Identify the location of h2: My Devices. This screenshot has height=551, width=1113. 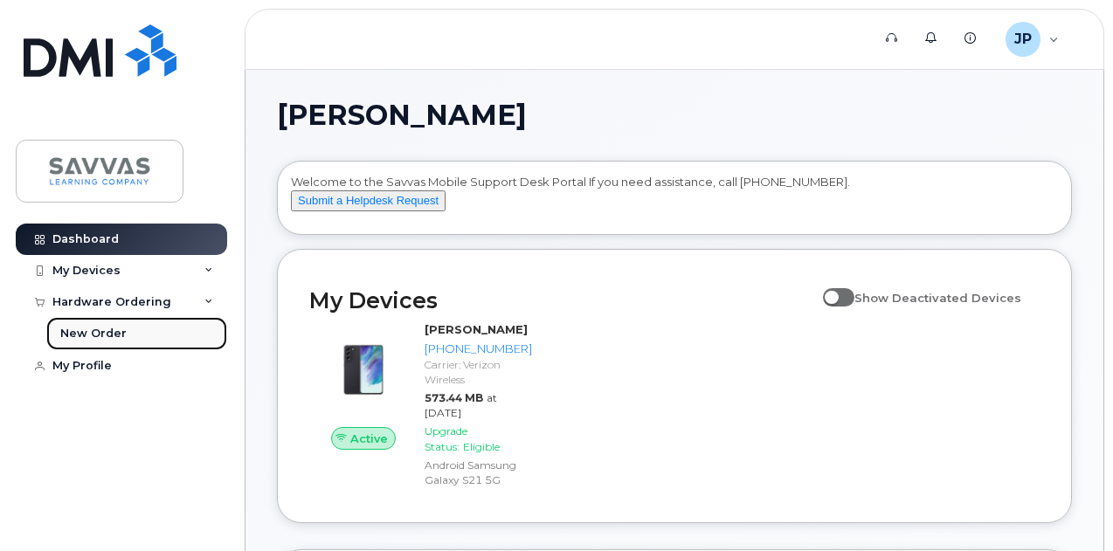
(562, 301).